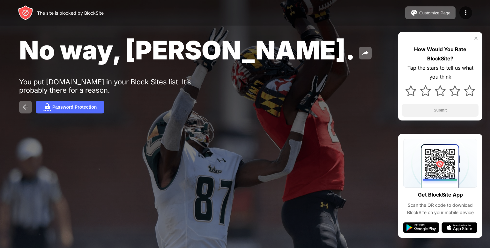  What do you see at coordinates (26, 107) in the screenshot?
I see `img: back.svg` at bounding box center [26, 107].